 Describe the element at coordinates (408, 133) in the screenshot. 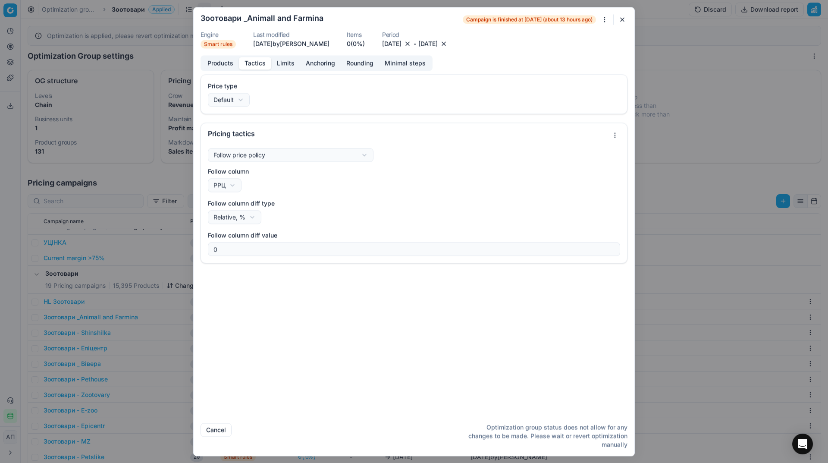

I see `div: Pricing tactics` at that location.